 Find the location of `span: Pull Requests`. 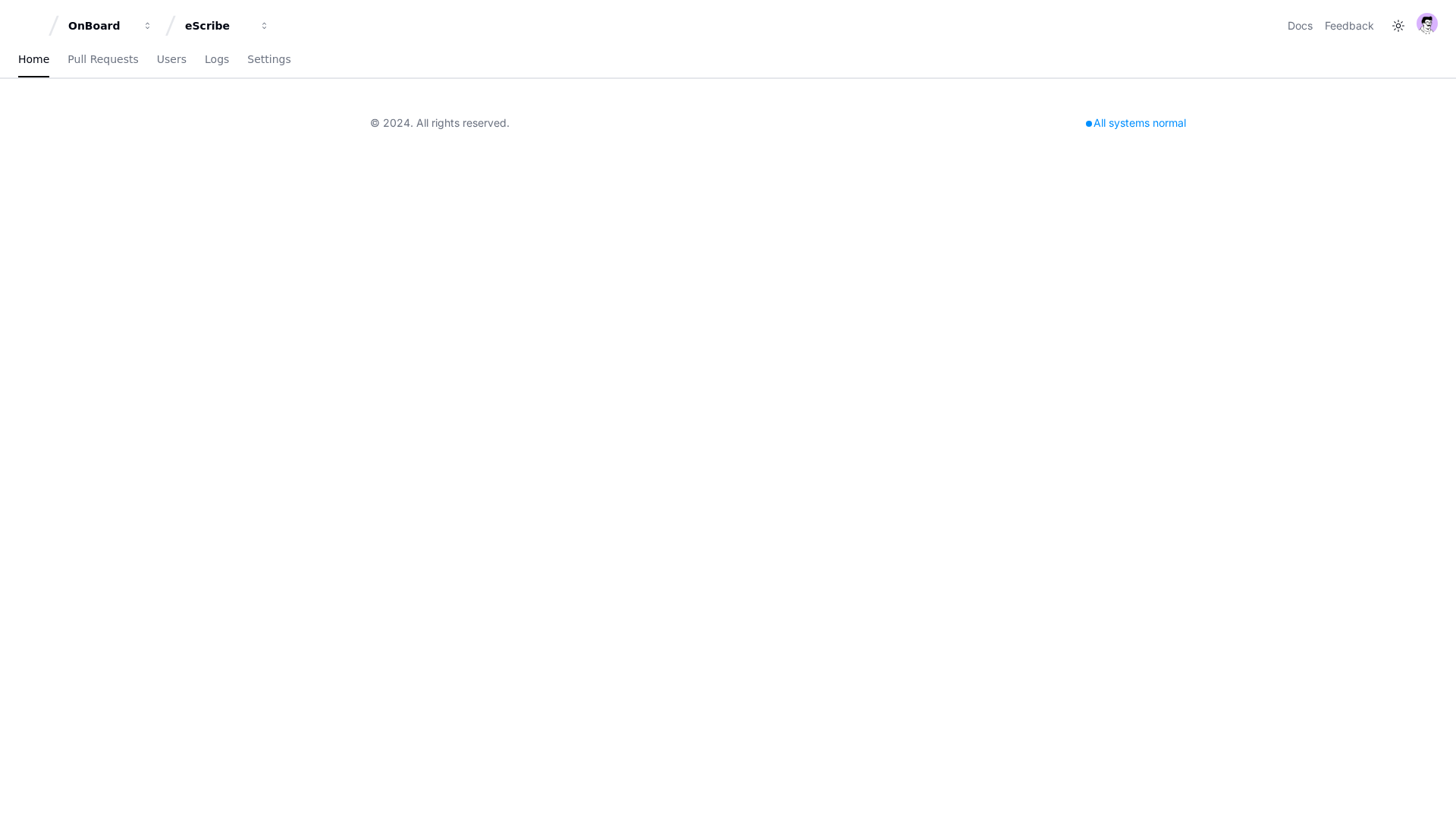

span: Pull Requests is located at coordinates (103, 59).